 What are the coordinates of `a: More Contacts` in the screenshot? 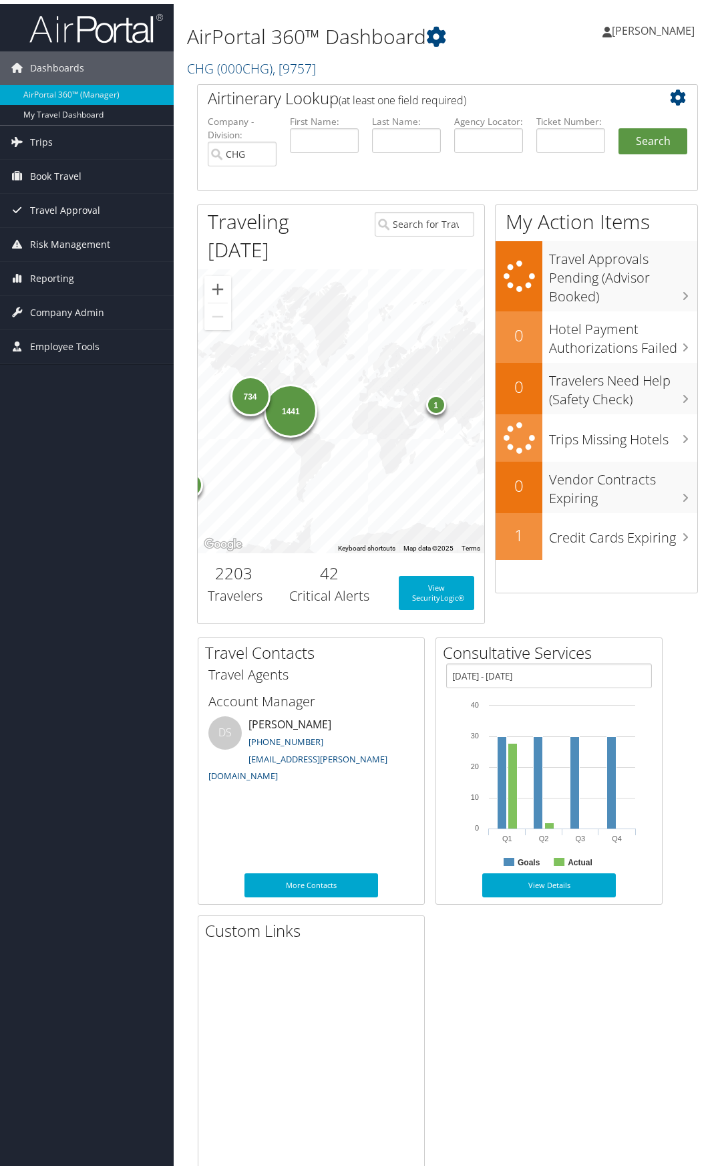 It's located at (311, 881).